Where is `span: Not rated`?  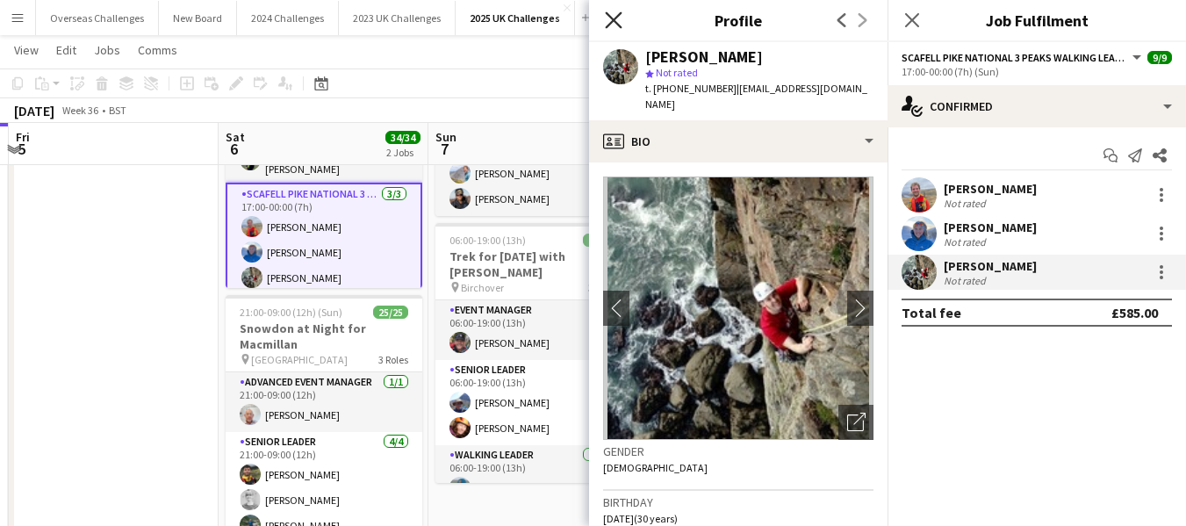
span: Not rated is located at coordinates (677, 72).